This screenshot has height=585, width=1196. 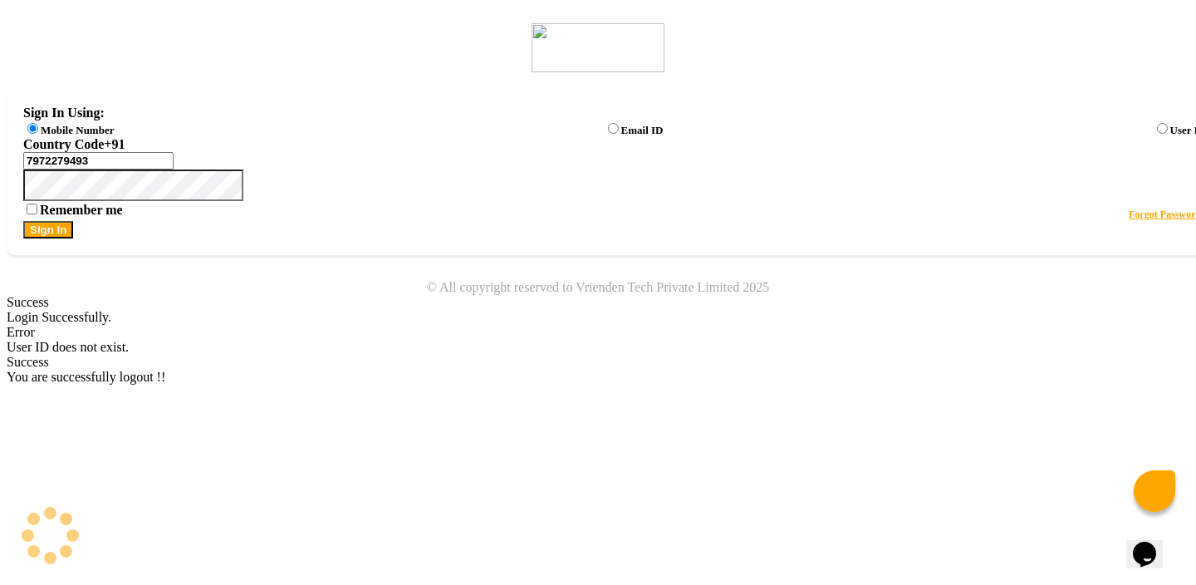 What do you see at coordinates (598, 347) in the screenshot?
I see `div: User ID does not exist.` at bounding box center [598, 347].